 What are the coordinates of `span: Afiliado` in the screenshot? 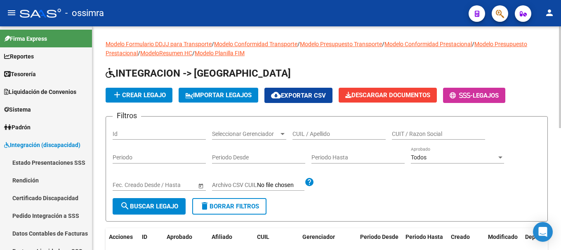 It's located at (222, 237).